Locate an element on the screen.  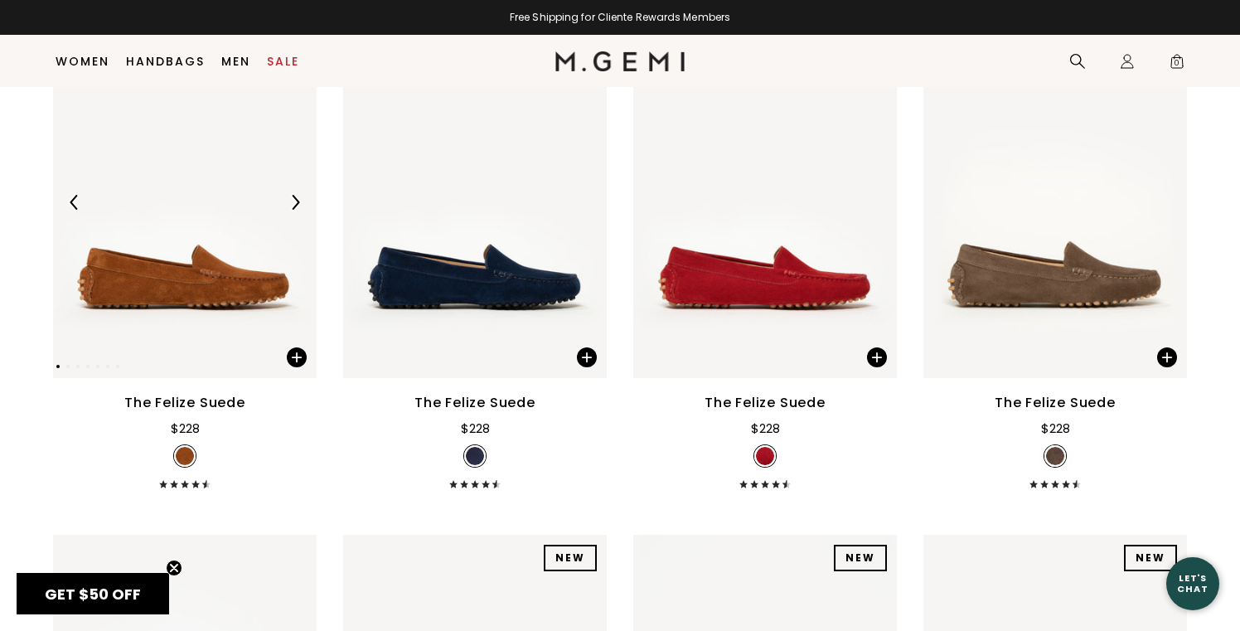
img: v_11814_SWATCH_50x.jpg is located at coordinates (185, 456).